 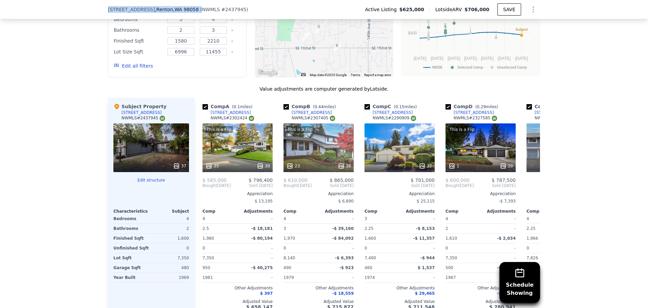 What do you see at coordinates (451, 238) in the screenshot?
I see `span: 1,610` at bounding box center [451, 238].